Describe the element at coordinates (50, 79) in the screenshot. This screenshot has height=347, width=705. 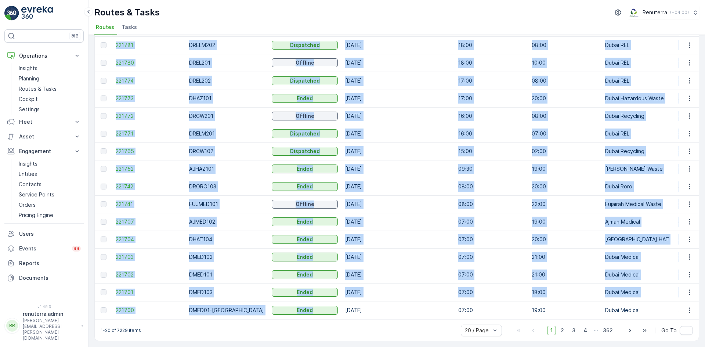
I see `a: Planning` at that location.